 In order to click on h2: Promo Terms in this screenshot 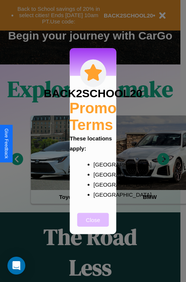, I will do `click(93, 116)`.